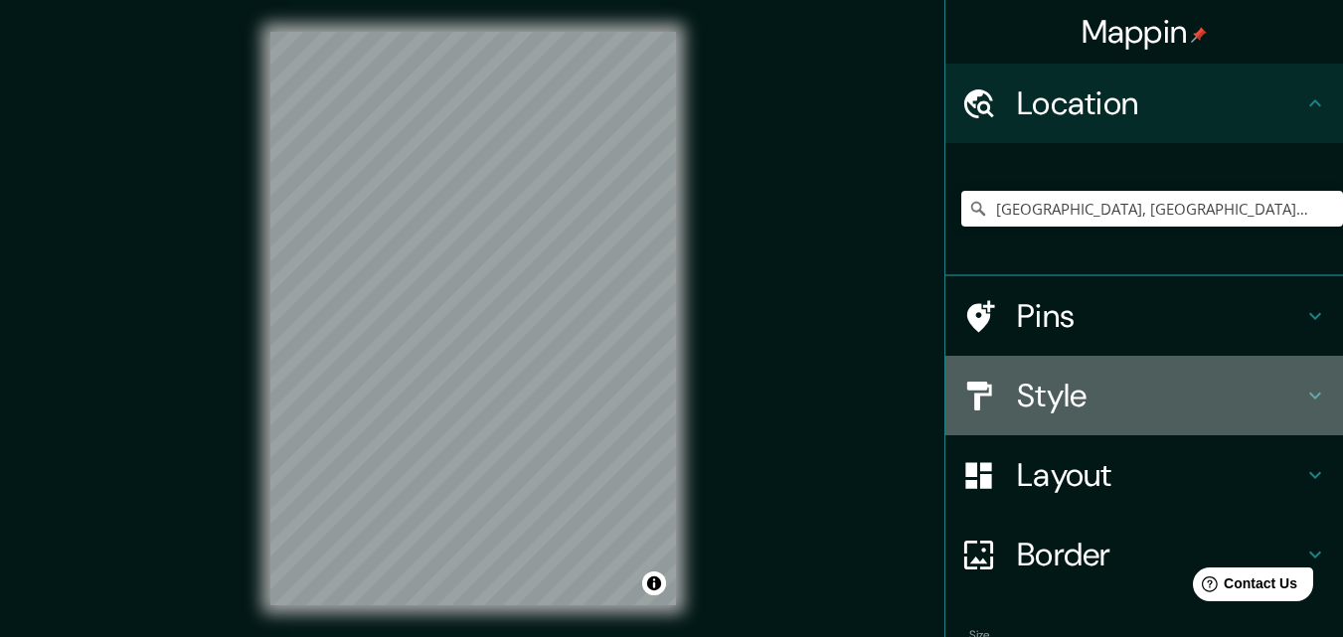 The height and width of the screenshot is (637, 1343). What do you see at coordinates (473, 318) in the screenshot?
I see `canvas: Map` at bounding box center [473, 318].